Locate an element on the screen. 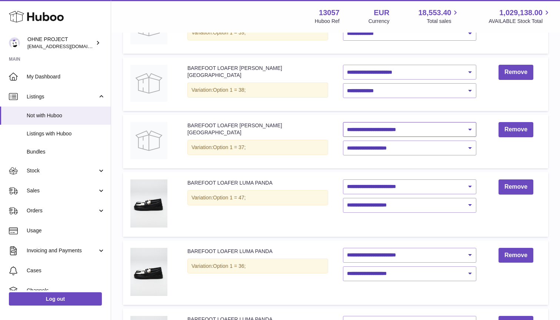 The height and width of the screenshot is (320, 560). a: 18,553.40 Total sales is located at coordinates (439, 16).